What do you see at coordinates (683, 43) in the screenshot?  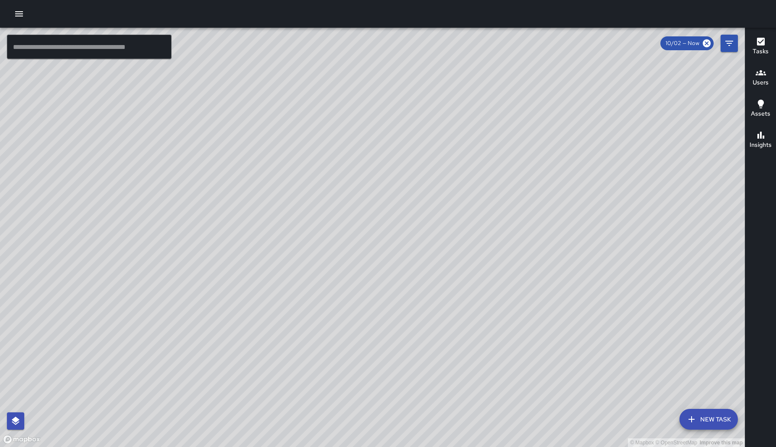 I see `span: 10/02 — Now` at bounding box center [683, 43].